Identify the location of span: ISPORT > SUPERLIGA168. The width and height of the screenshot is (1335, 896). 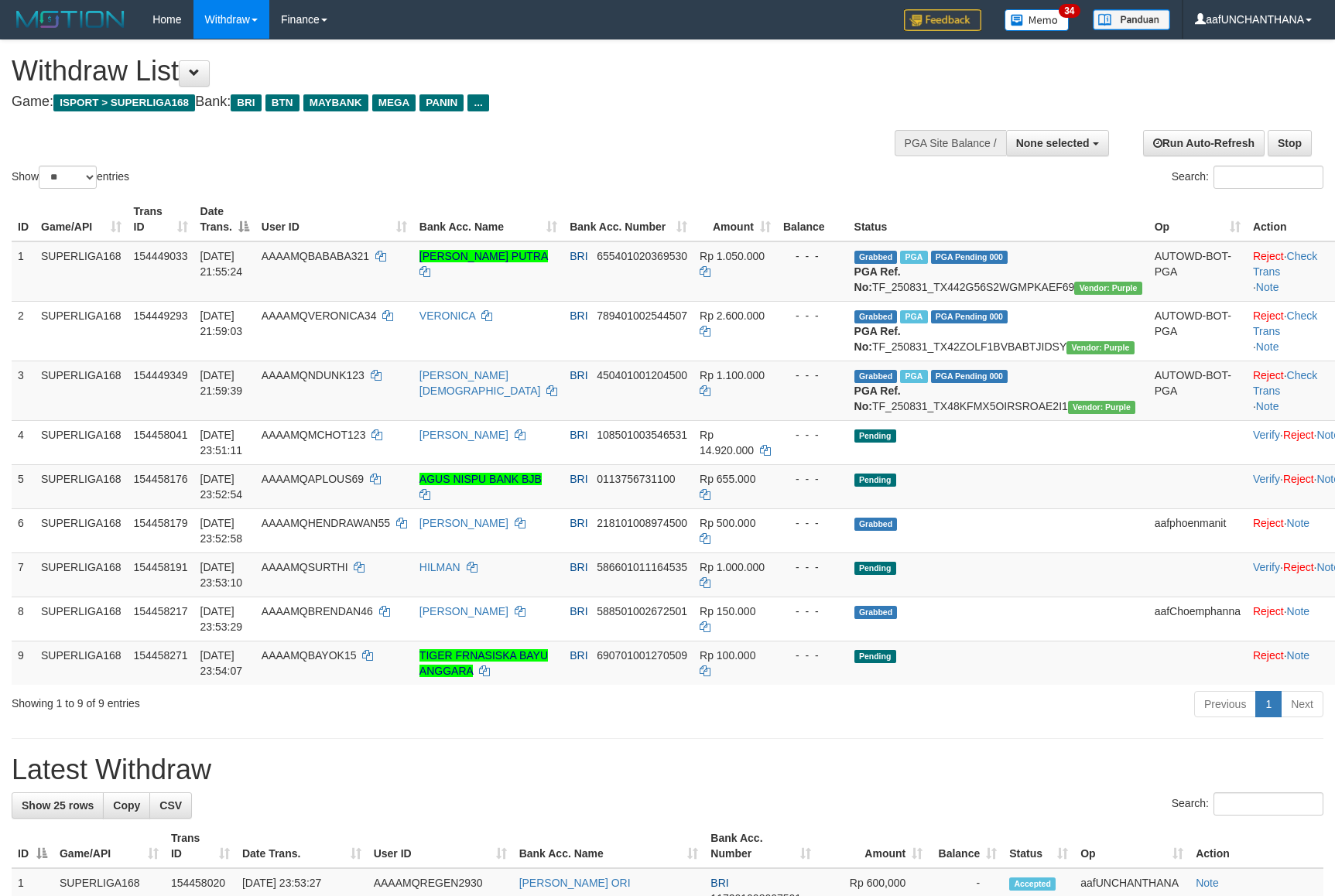
(124, 103).